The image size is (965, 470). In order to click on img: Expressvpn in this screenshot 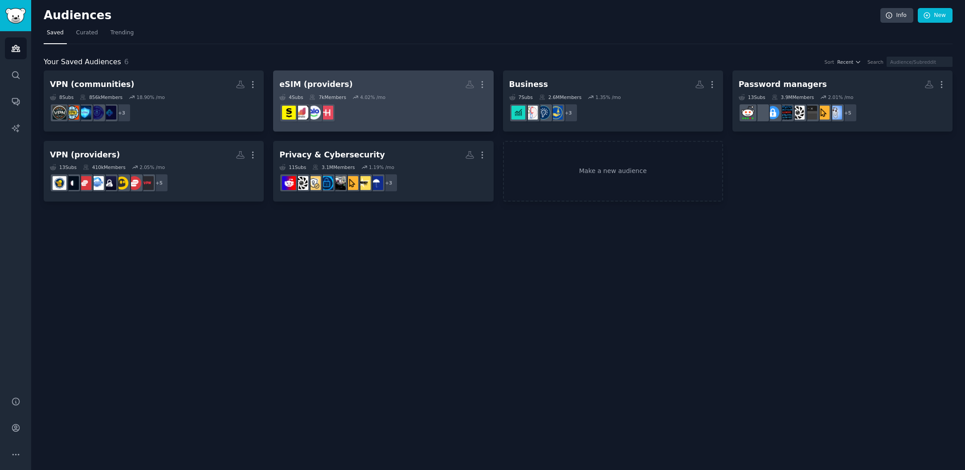, I will do `click(84, 183)`.